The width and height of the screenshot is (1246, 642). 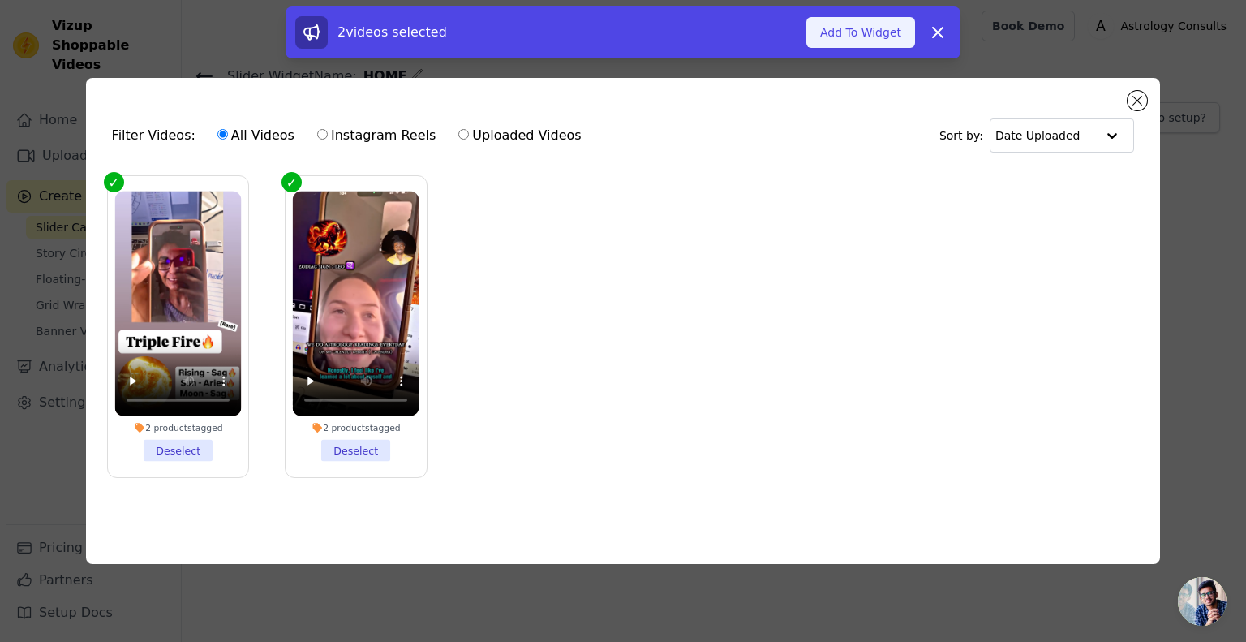 I want to click on span: 2 videos selected, so click(x=392, y=32).